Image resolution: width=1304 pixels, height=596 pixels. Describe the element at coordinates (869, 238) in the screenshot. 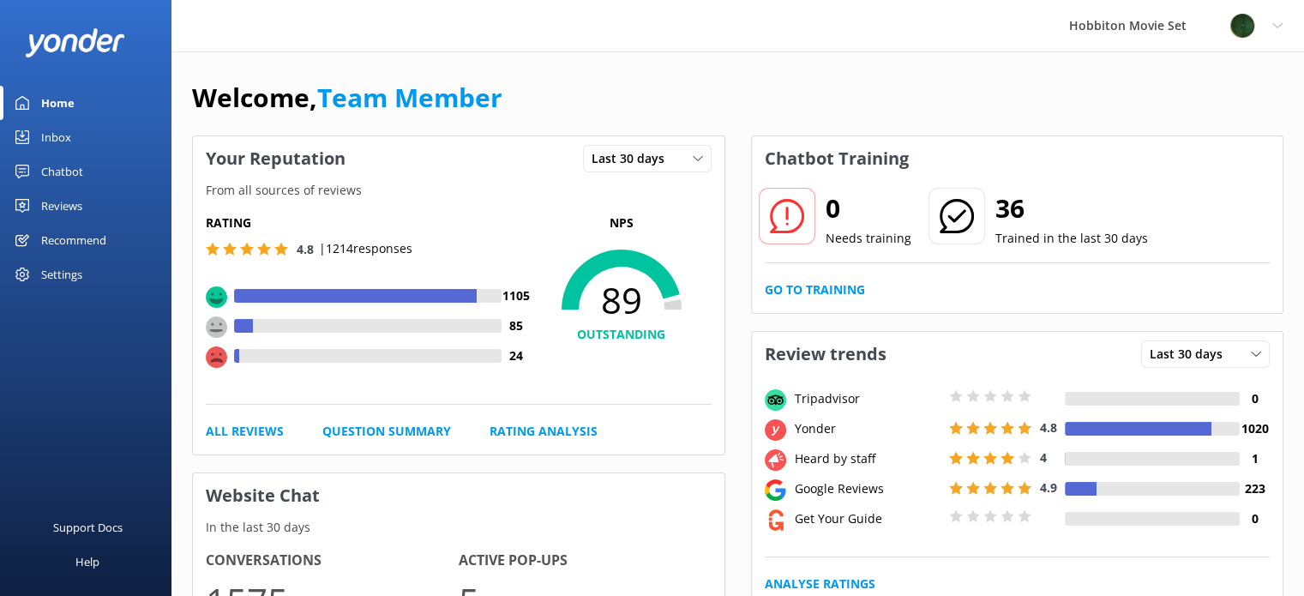

I see `p: Needs training` at that location.